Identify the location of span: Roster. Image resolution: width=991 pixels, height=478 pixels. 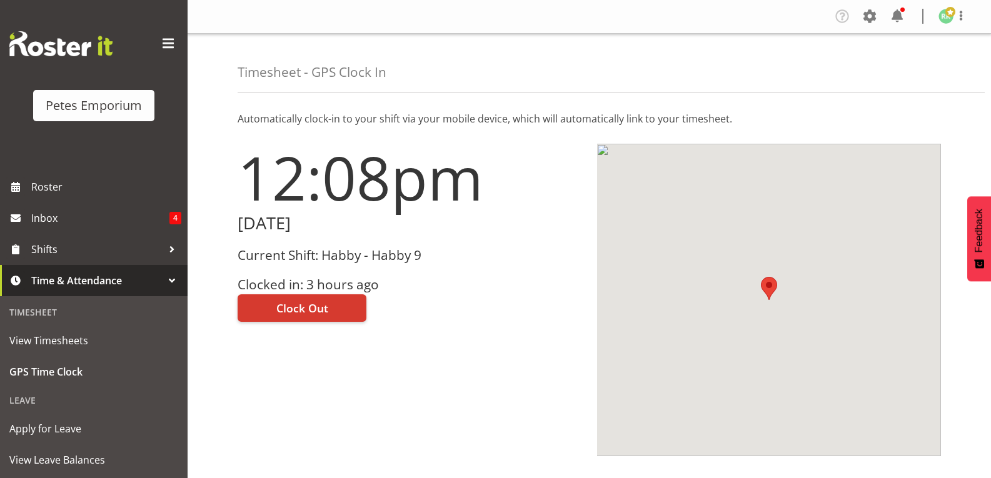
(106, 187).